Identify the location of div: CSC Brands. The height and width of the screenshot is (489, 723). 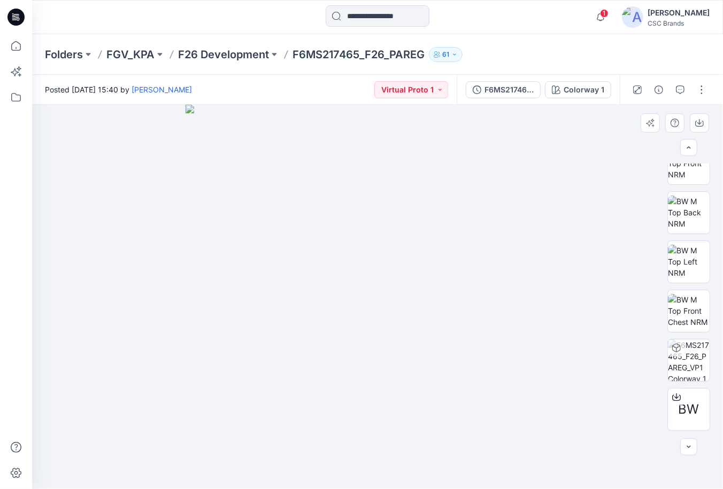
(678, 23).